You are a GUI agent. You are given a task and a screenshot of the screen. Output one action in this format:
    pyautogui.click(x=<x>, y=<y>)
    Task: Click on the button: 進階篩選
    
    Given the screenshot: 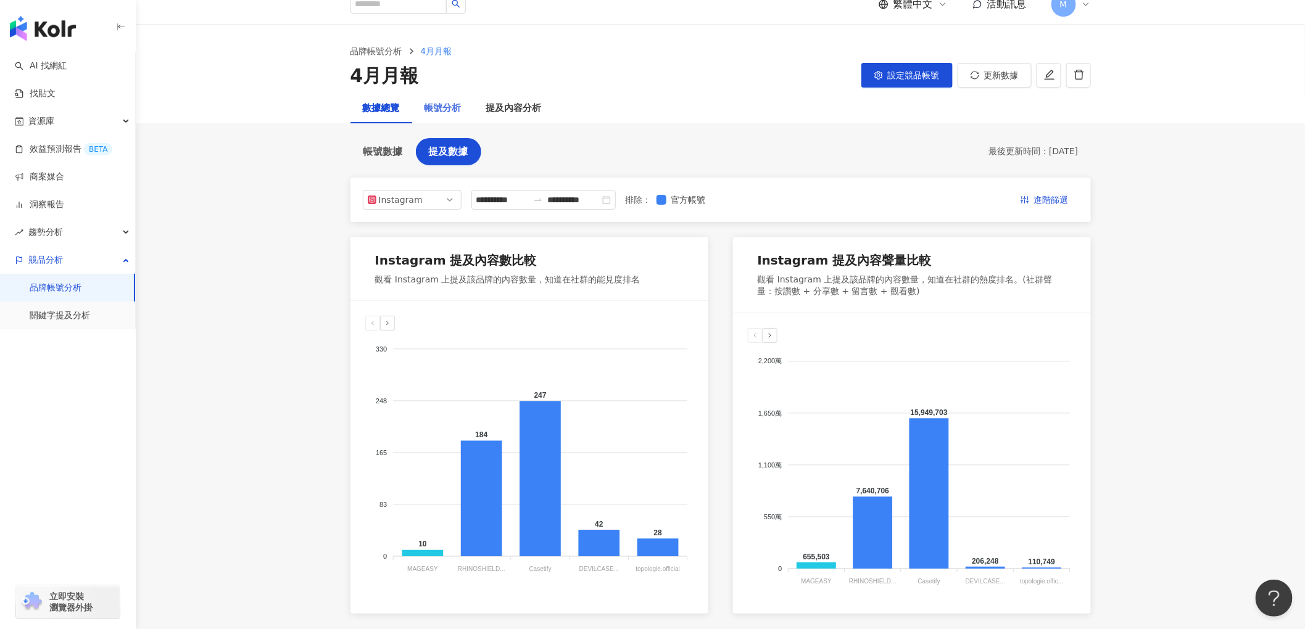 What is the action you would take?
    pyautogui.click(x=1044, y=200)
    